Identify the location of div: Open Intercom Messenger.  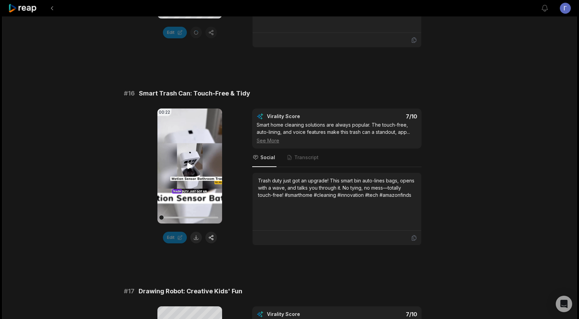
(564, 304).